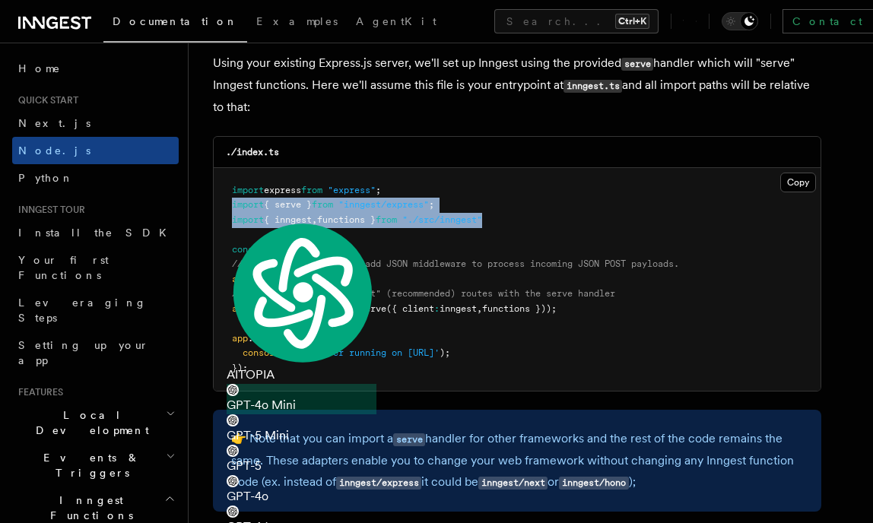 The width and height of the screenshot is (873, 523). What do you see at coordinates (95, 68) in the screenshot?
I see `a: Home` at bounding box center [95, 68].